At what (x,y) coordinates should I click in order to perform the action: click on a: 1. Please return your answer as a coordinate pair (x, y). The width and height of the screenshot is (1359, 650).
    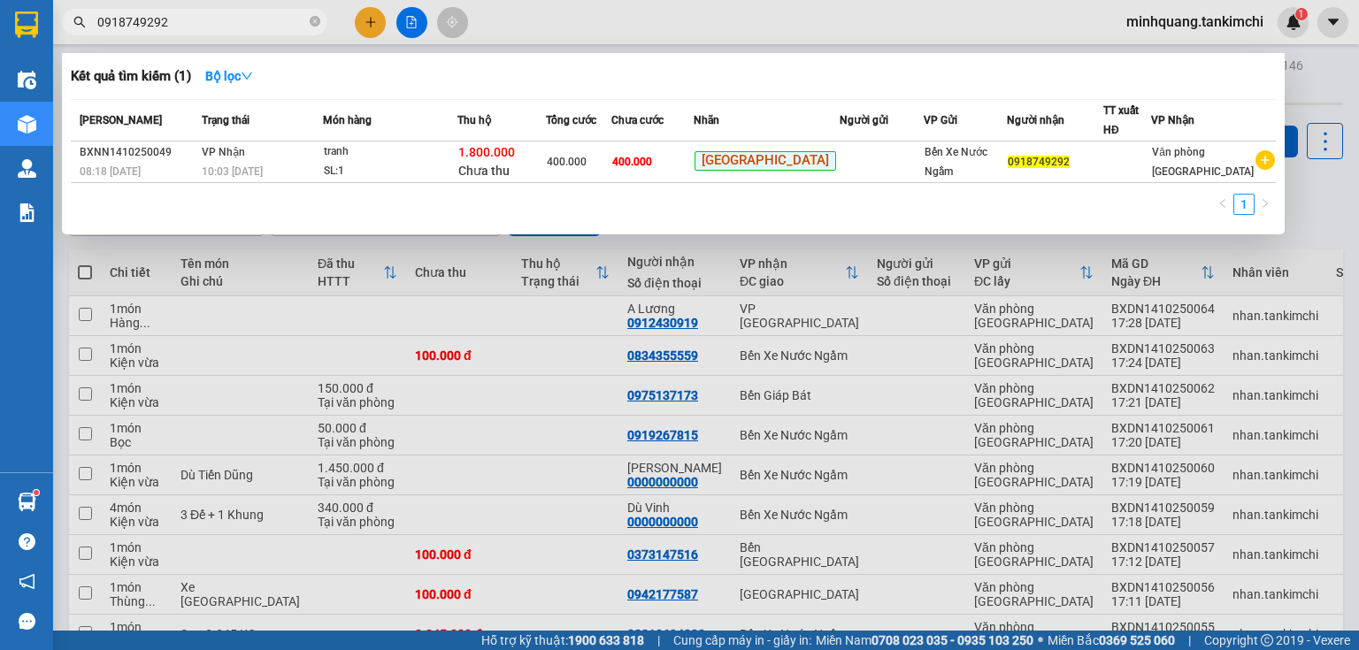
    Looking at the image, I should click on (1244, 204).